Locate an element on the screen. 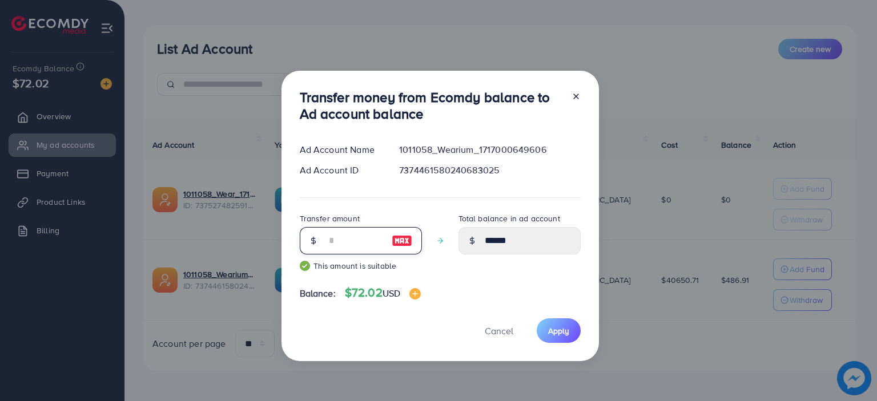  div: Keywords by Traffic is located at coordinates (159, 71).